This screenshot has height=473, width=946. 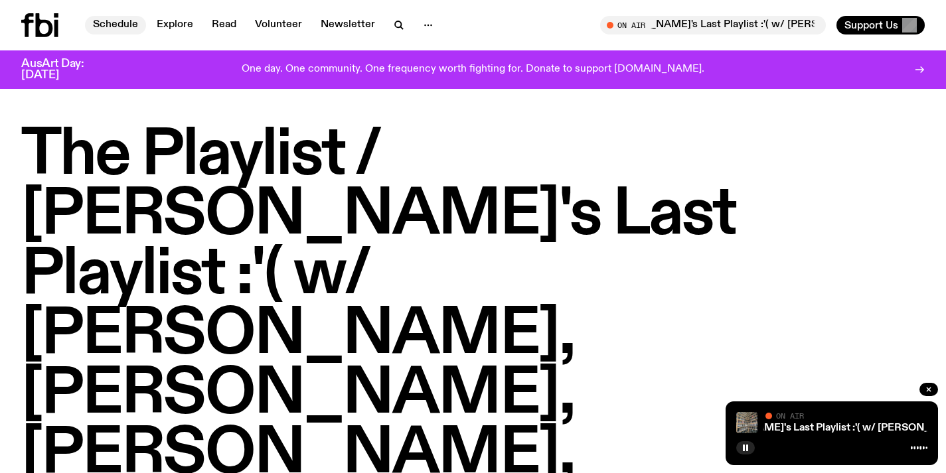 What do you see at coordinates (871, 25) in the screenshot?
I see `span: Support Us` at bounding box center [871, 25].